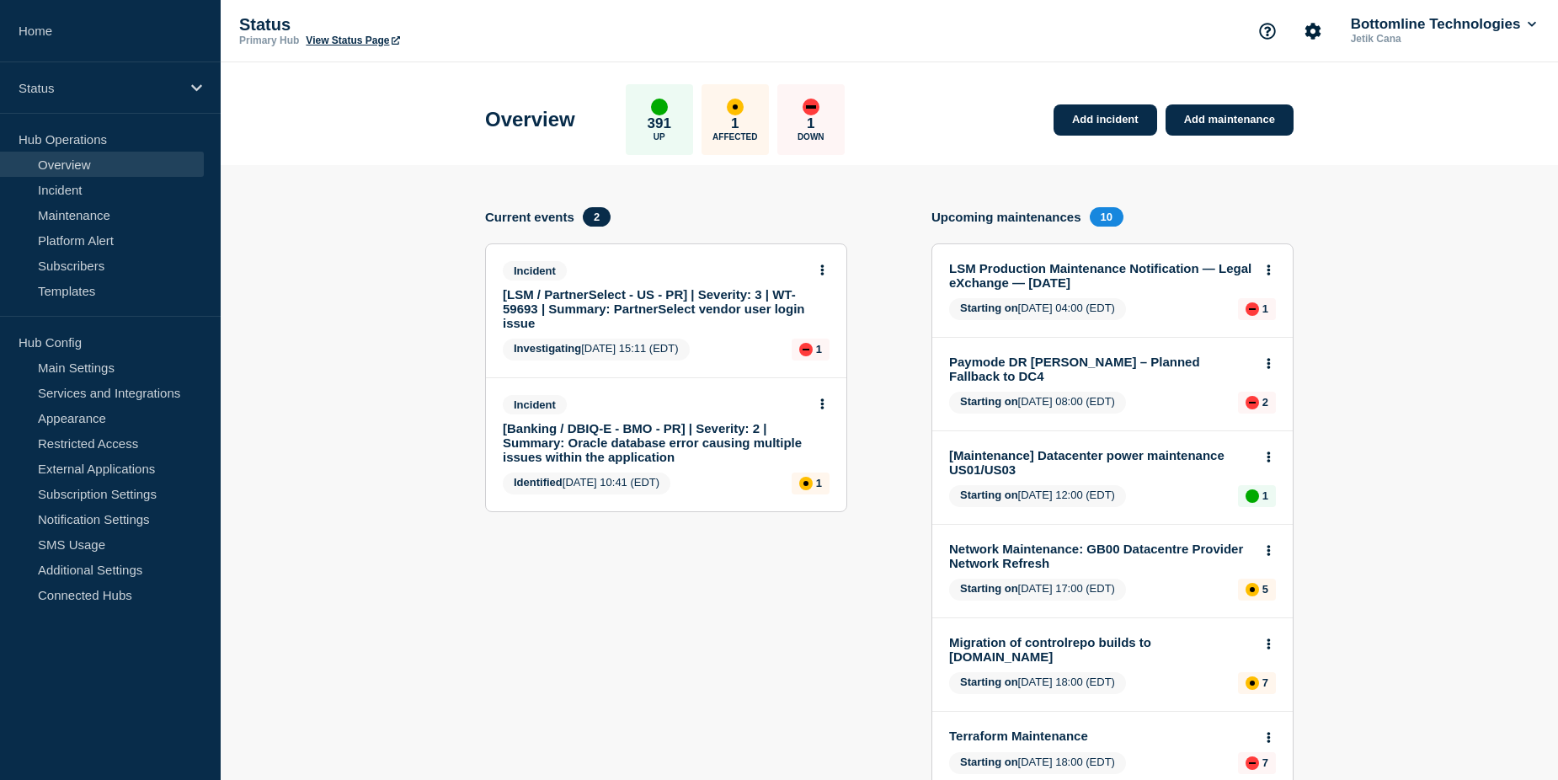 This screenshot has height=780, width=1558. What do you see at coordinates (811, 136) in the screenshot?
I see `p: Down` at bounding box center [811, 136].